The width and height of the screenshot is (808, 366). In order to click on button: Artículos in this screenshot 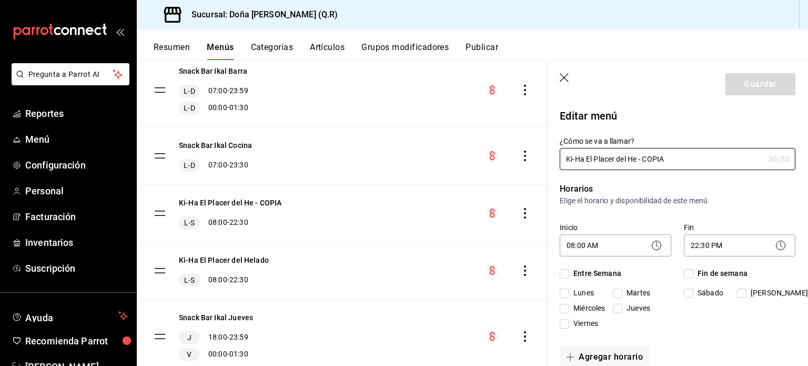, I will do `click(327, 51)`.